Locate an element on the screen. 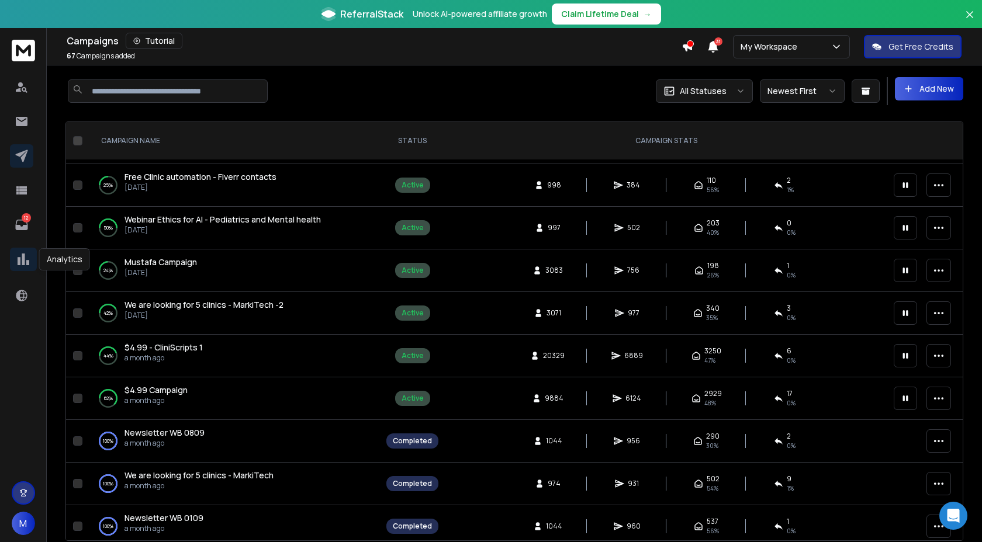 This screenshot has width=982, height=542. p: Get Free Credits is located at coordinates (920, 47).